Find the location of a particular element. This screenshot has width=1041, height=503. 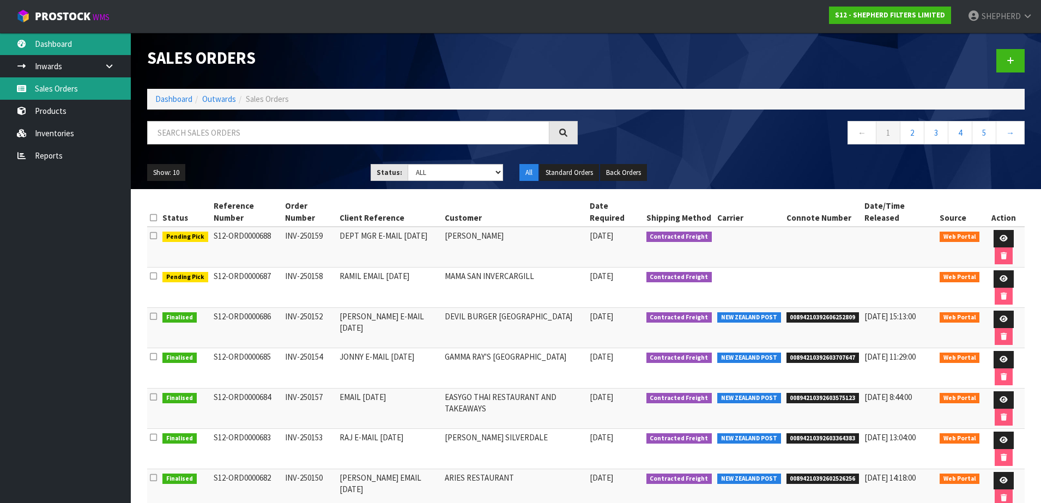

td: EASYGO THAI RESTAURANT AND TAKEAWAYS is located at coordinates (514, 409).